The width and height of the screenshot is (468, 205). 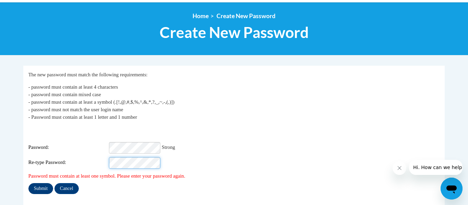 What do you see at coordinates (107, 176) in the screenshot?
I see `span: Password must contain at least one symbol. Please enter your password again.` at bounding box center [107, 176].